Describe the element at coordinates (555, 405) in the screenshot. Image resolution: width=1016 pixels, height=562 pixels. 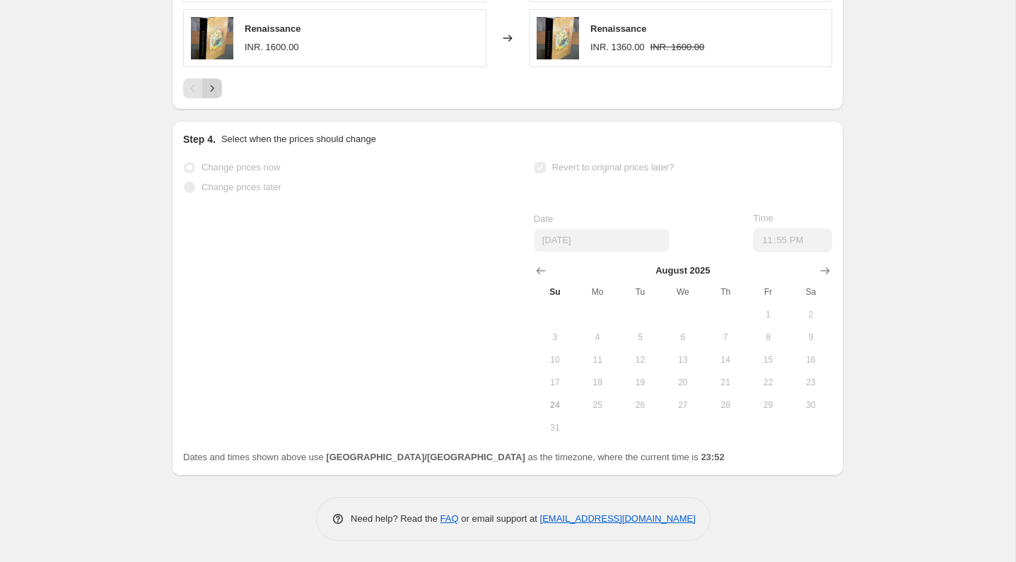
I see `span: 24` at that location.